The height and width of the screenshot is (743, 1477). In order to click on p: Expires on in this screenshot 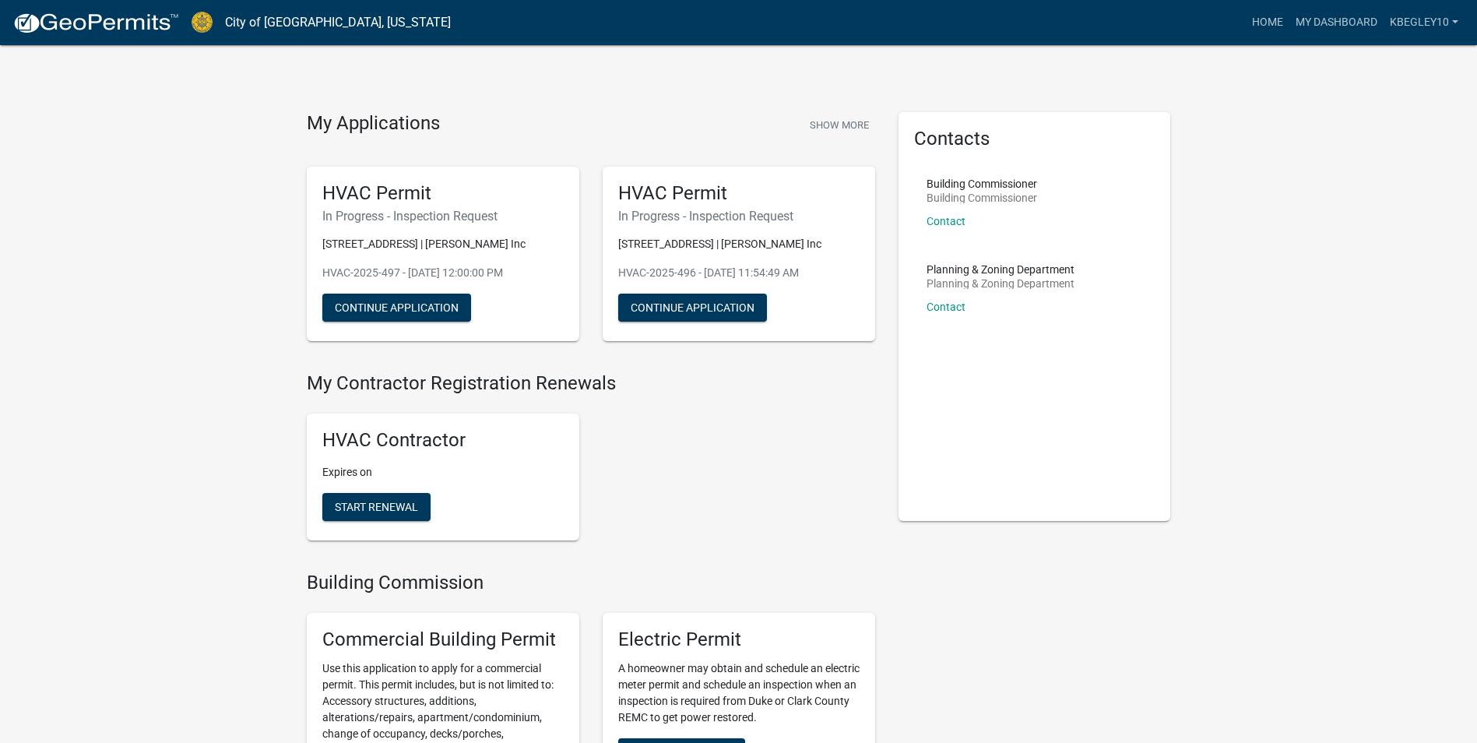, I will do `click(443, 472)`.